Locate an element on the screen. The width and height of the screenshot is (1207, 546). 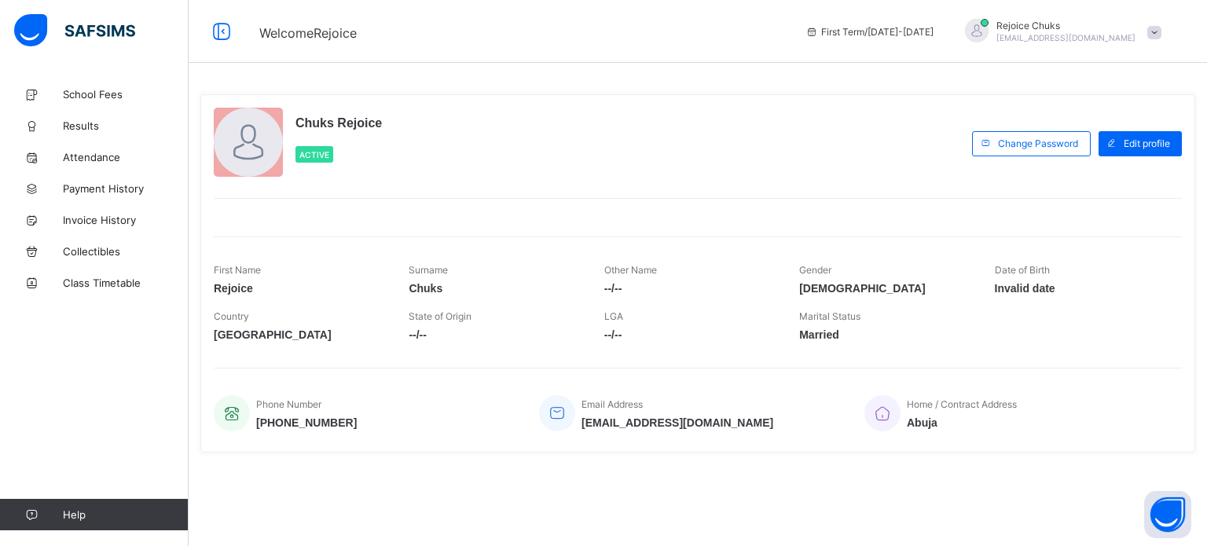
span: Welcome Rejoice is located at coordinates (308, 33).